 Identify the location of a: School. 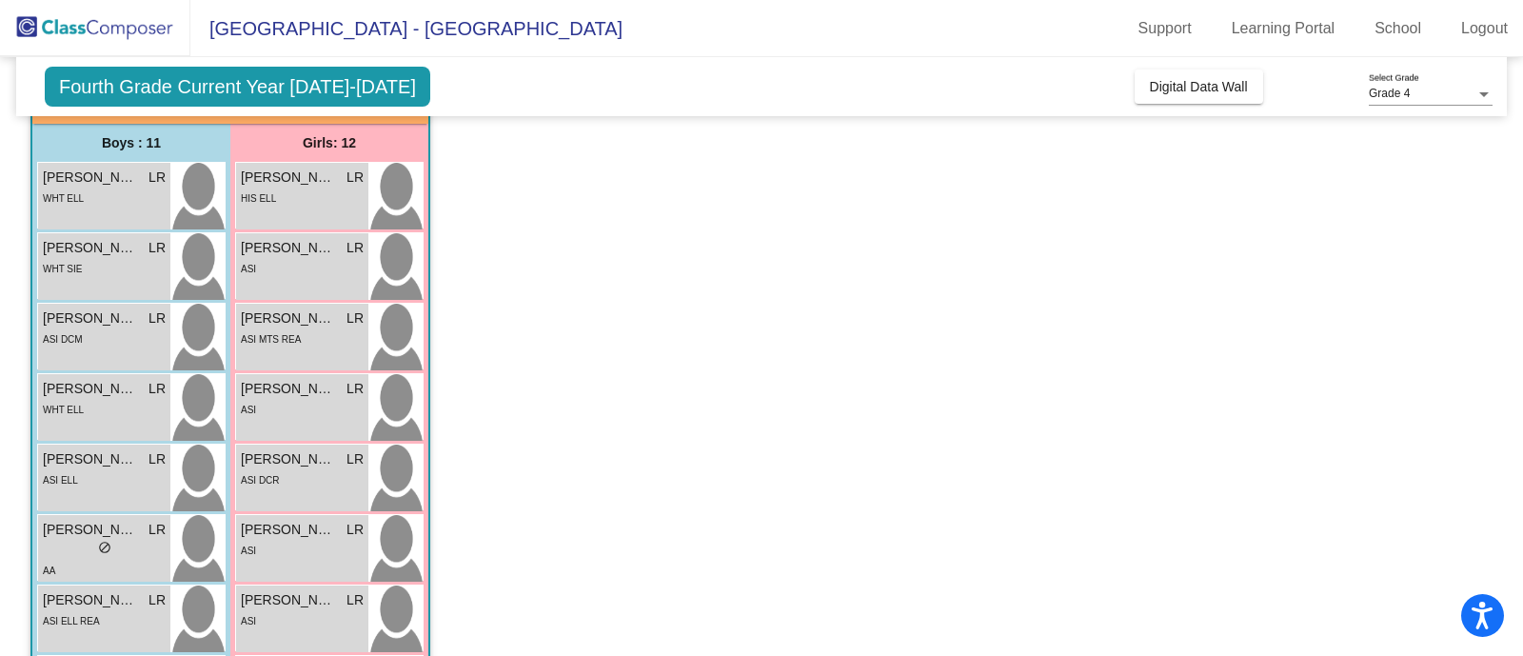
(1397, 29).